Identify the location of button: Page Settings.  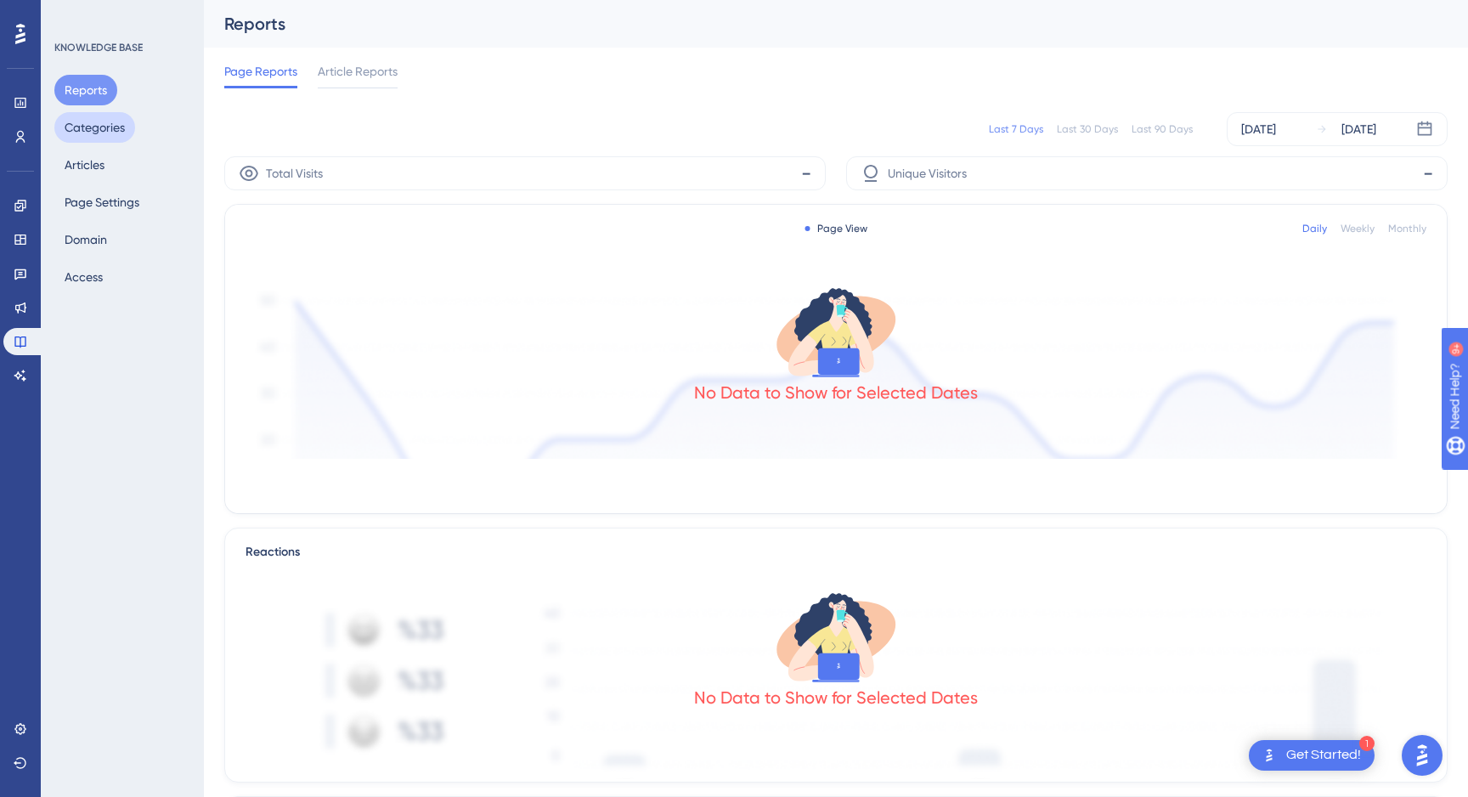
(102, 202).